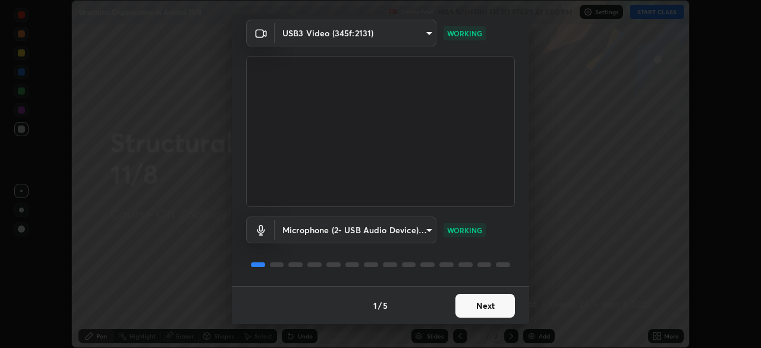 The image size is (761, 348). Describe the element at coordinates (375, 305) in the screenshot. I see `h4: 1` at that location.